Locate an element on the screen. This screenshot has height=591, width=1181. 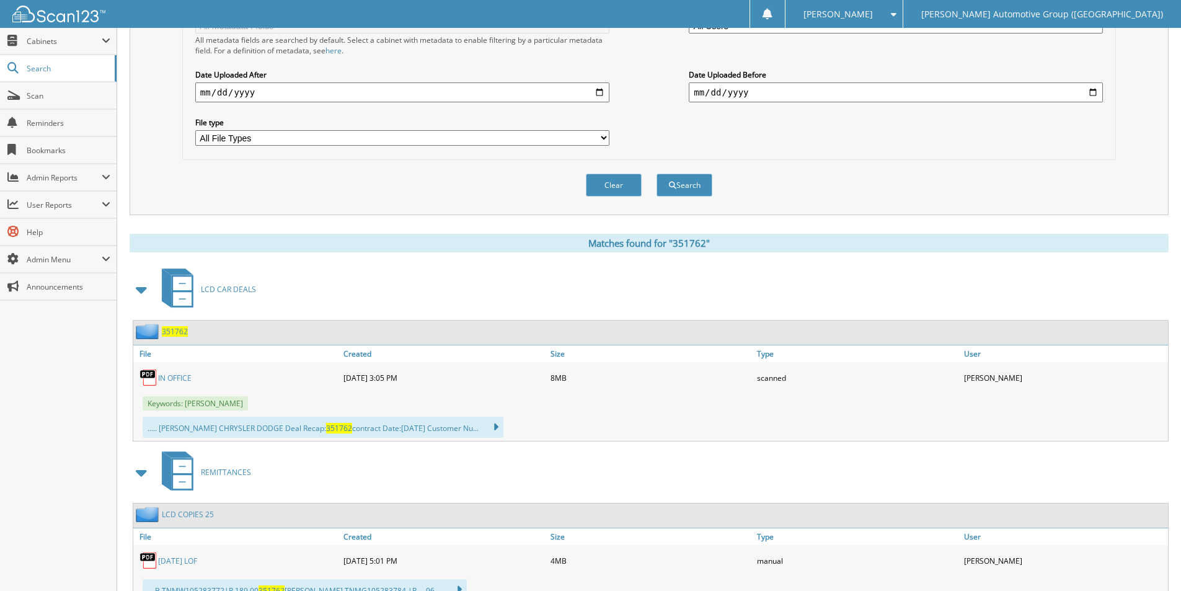
button: Search is located at coordinates (684, 185).